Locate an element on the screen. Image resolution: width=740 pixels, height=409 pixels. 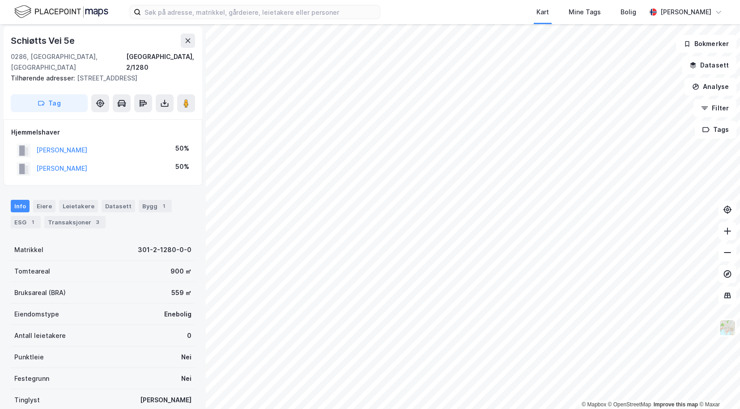
button: Analyse is located at coordinates (710, 87).